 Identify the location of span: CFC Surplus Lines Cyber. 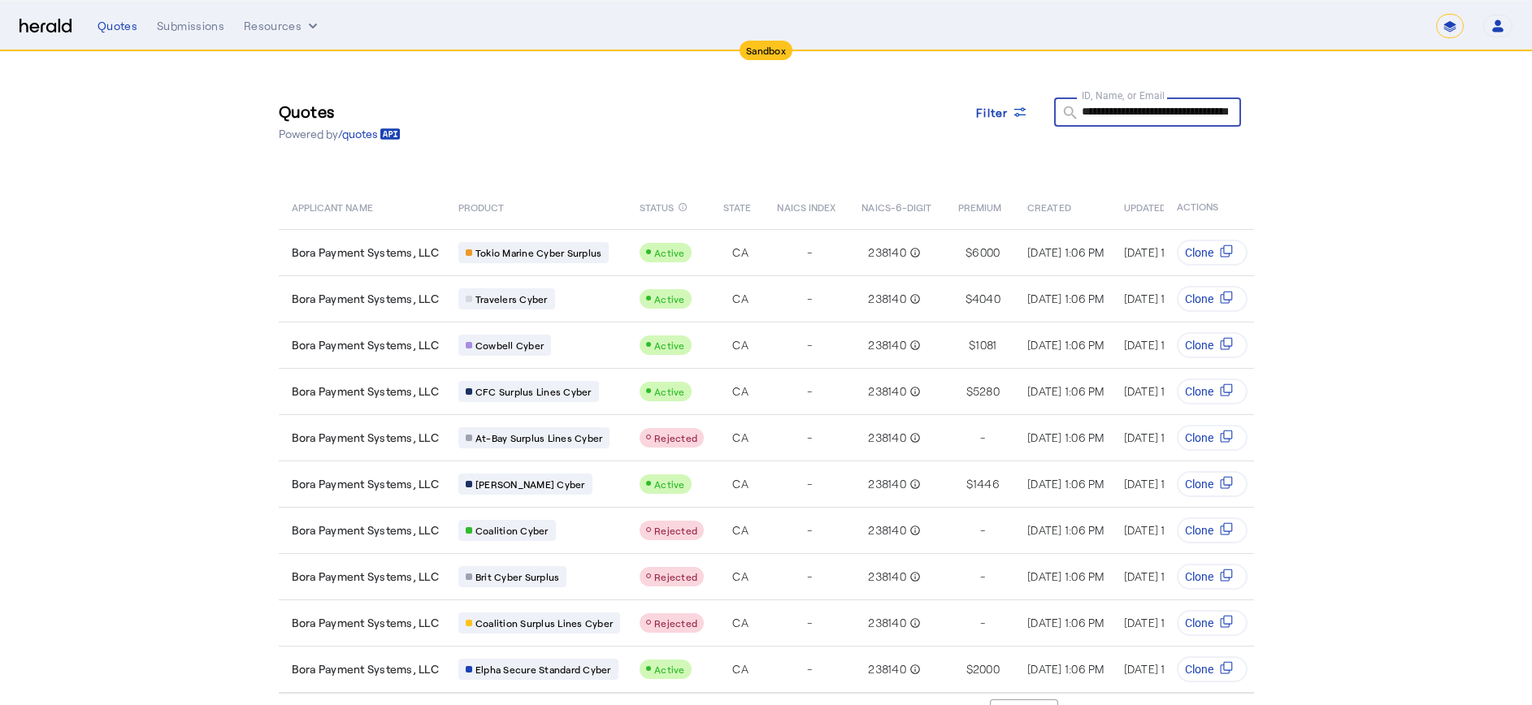
(533, 392).